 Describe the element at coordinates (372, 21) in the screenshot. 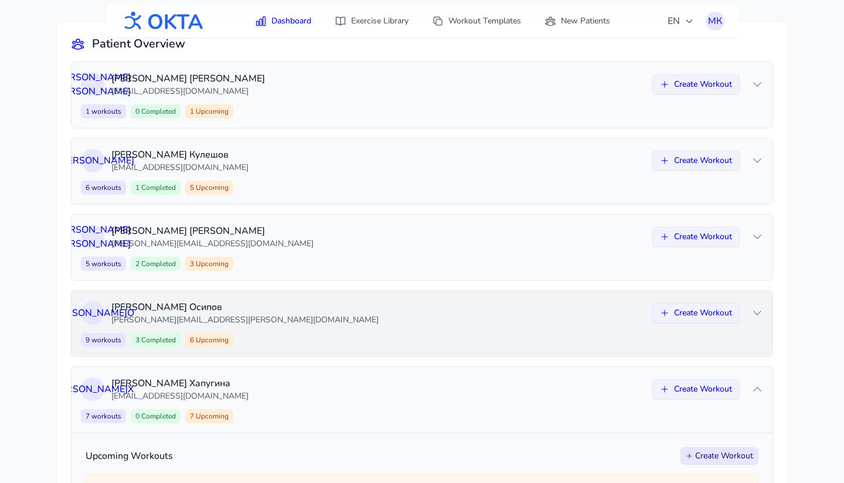

I see `a: Exercise Library` at that location.